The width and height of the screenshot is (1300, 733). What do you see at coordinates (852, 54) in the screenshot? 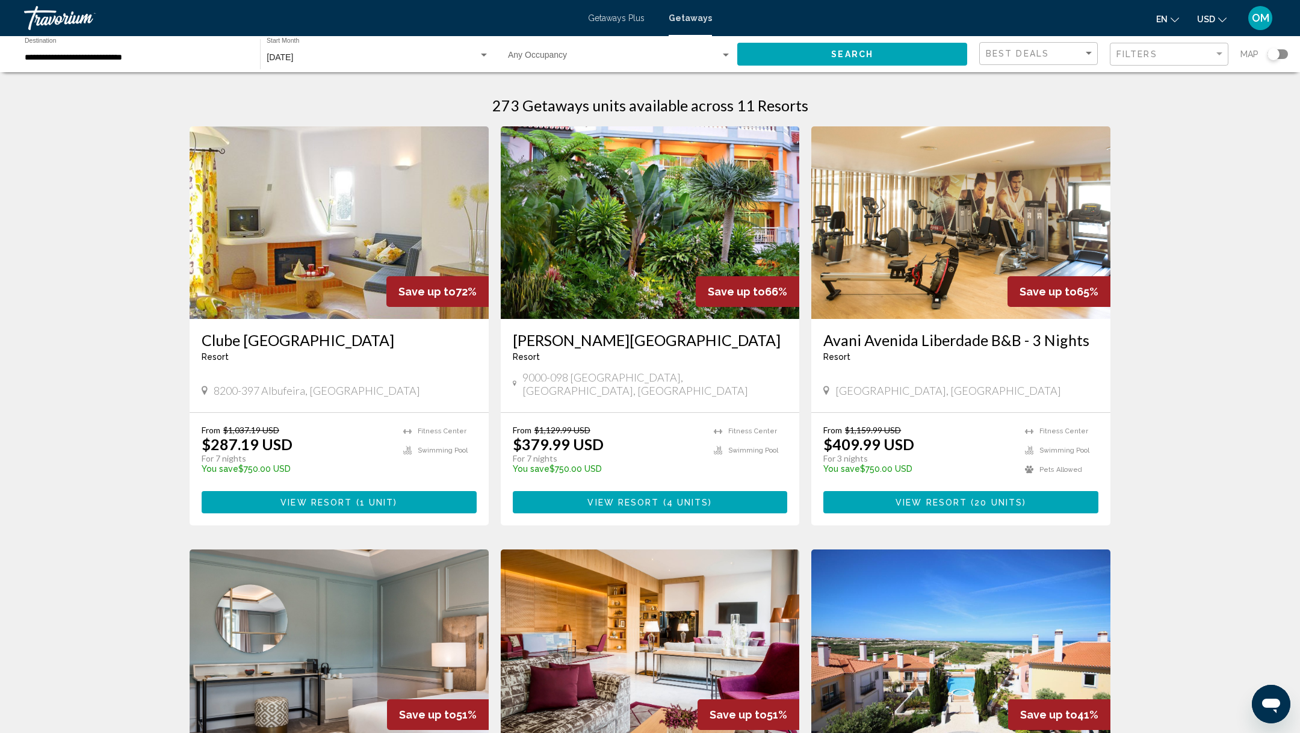
I see `button: Search` at bounding box center [852, 54].